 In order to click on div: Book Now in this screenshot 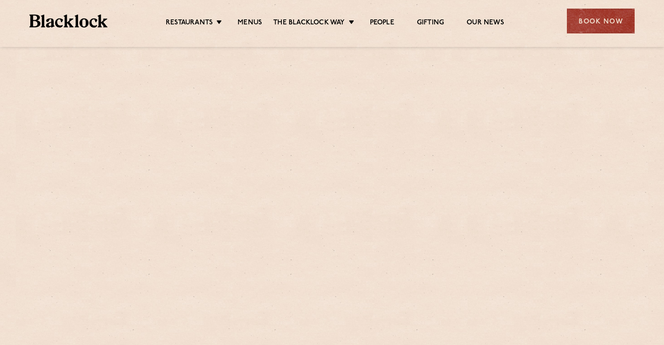, I will do `click(601, 21)`.